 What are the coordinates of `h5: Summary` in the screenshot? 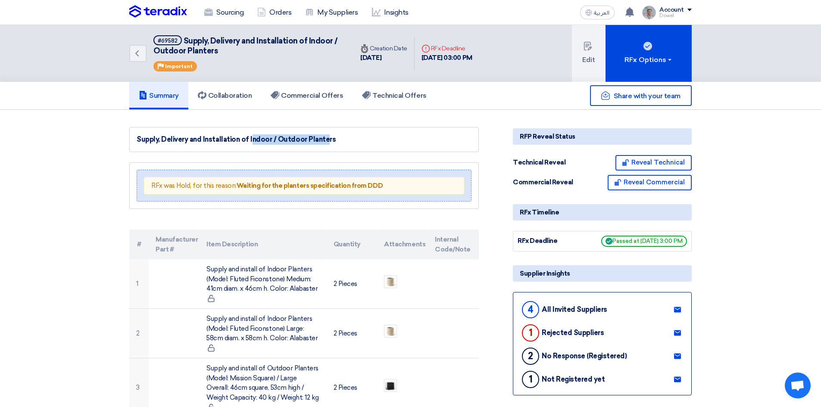 It's located at (159, 96).